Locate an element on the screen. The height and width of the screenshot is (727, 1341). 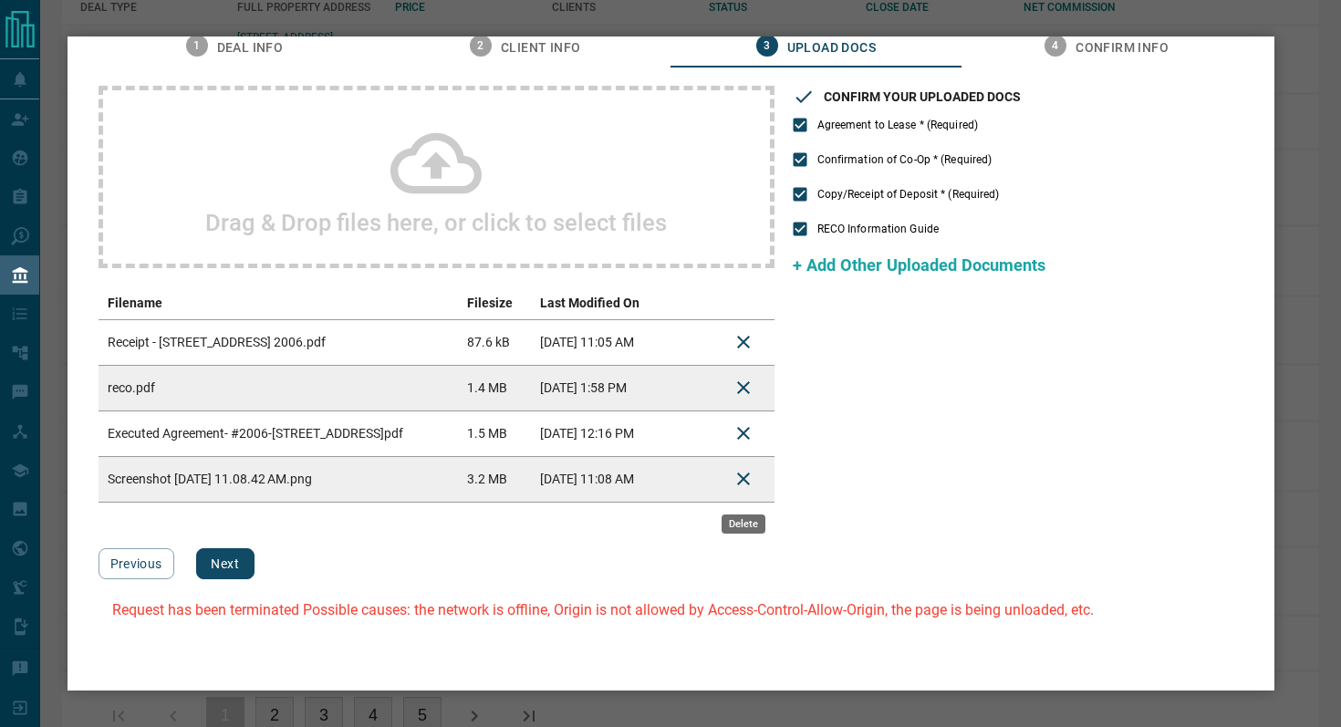
text: 3 is located at coordinates (766, 46).